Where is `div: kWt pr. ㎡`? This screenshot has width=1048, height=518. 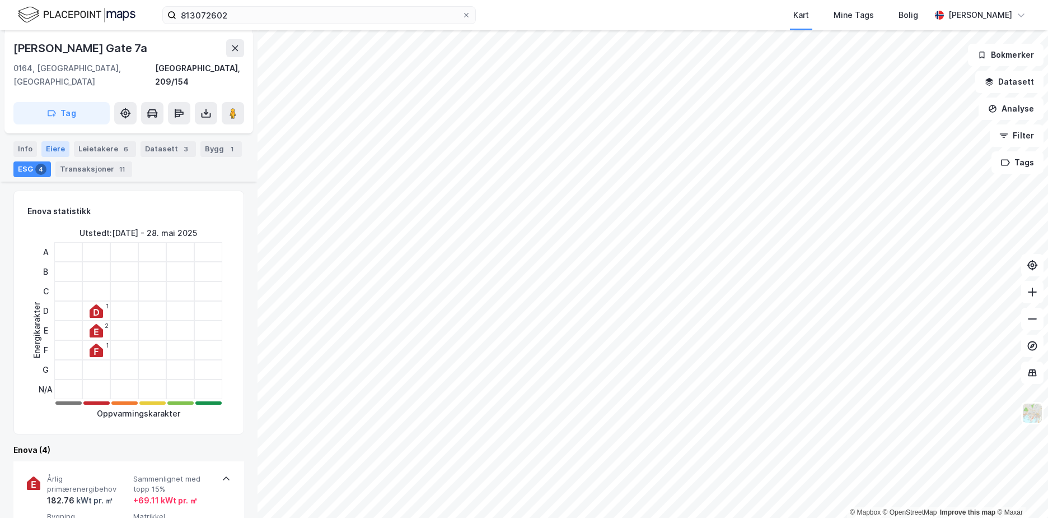 div: kWt pr. ㎡ is located at coordinates (94, 500).